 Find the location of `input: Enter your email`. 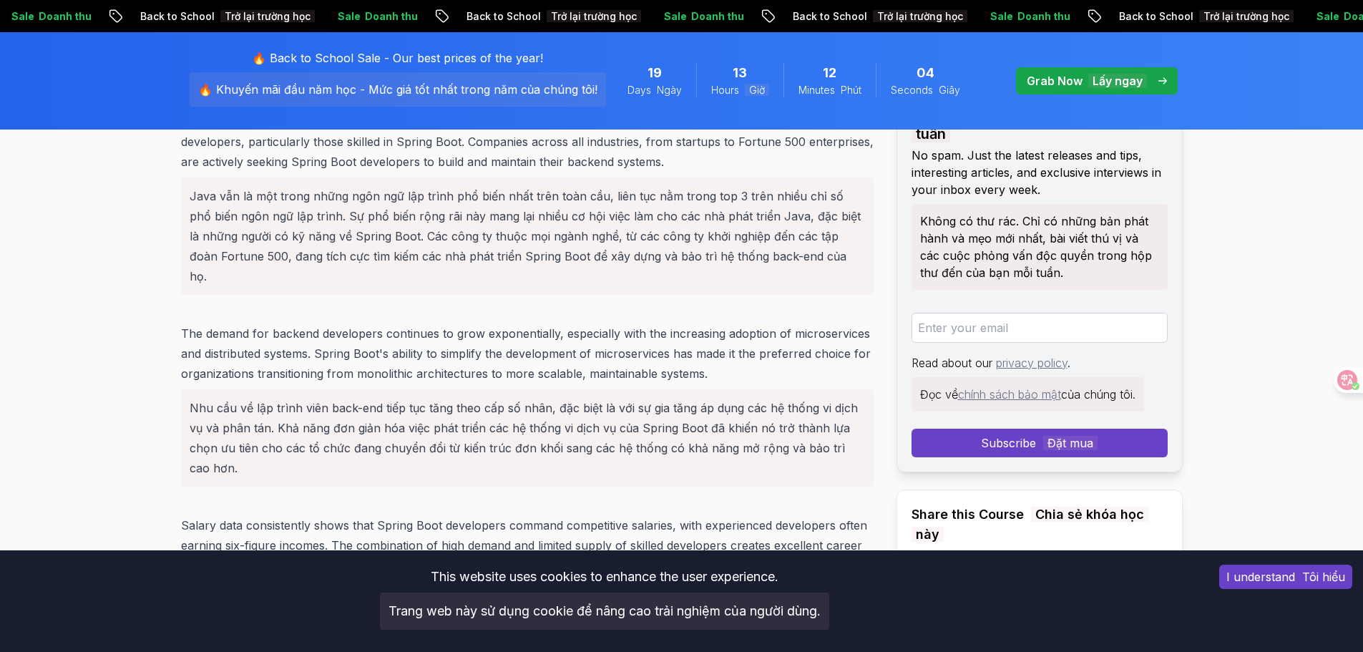

input: Enter your email is located at coordinates (1040, 328).